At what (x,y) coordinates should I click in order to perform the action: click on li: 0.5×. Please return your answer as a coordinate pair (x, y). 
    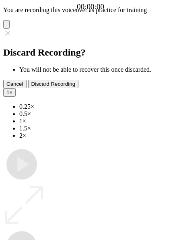
    Looking at the image, I should click on (99, 114).